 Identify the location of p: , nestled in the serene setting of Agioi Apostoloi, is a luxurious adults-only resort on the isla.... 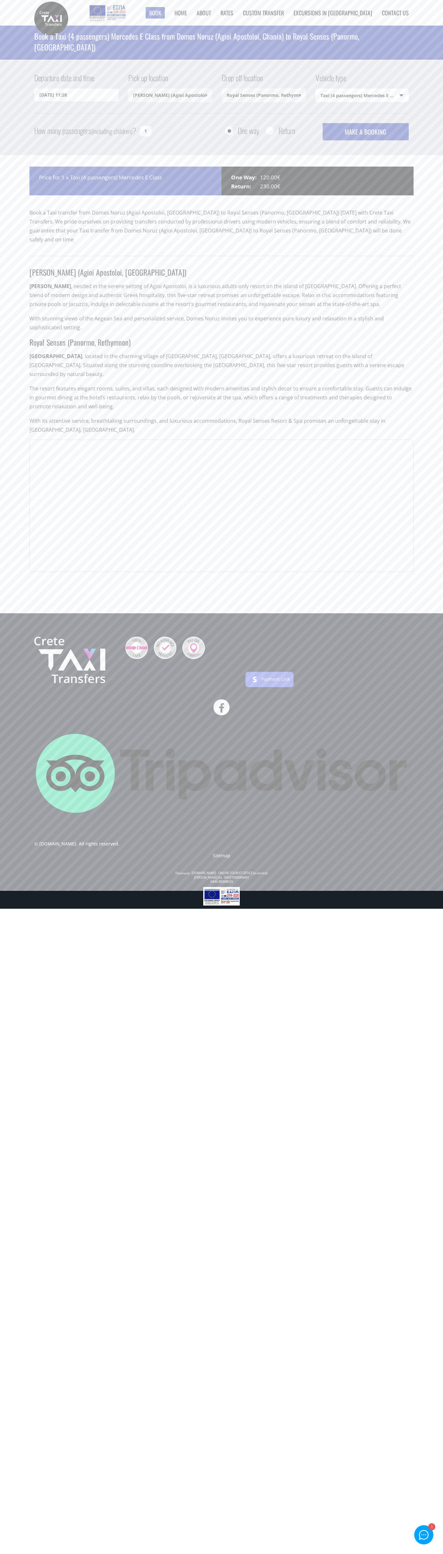
(221, 298).